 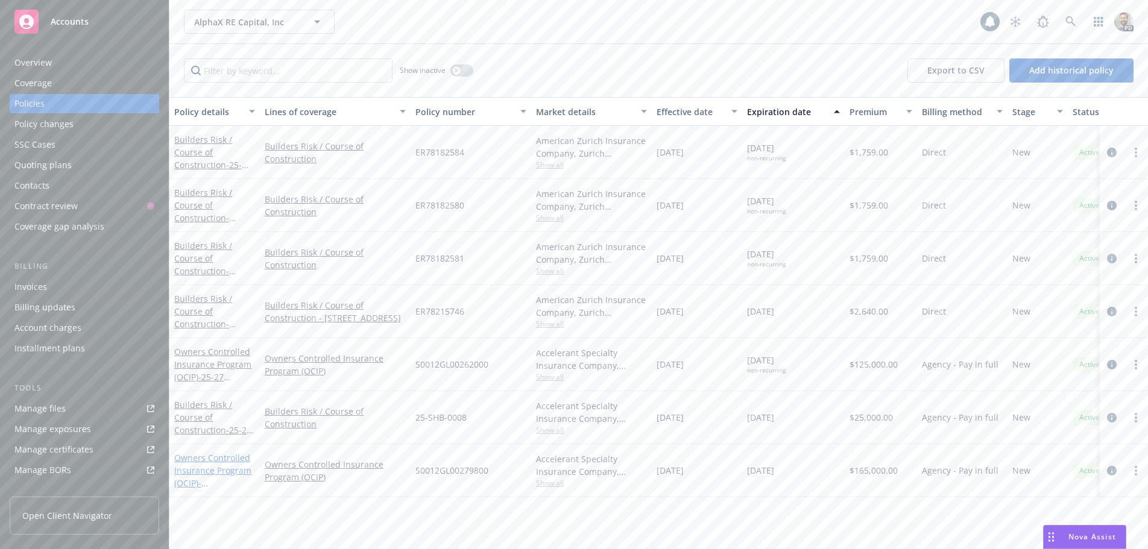 What do you see at coordinates (44, 124) in the screenshot?
I see `div: Policy changes` at bounding box center [44, 124].